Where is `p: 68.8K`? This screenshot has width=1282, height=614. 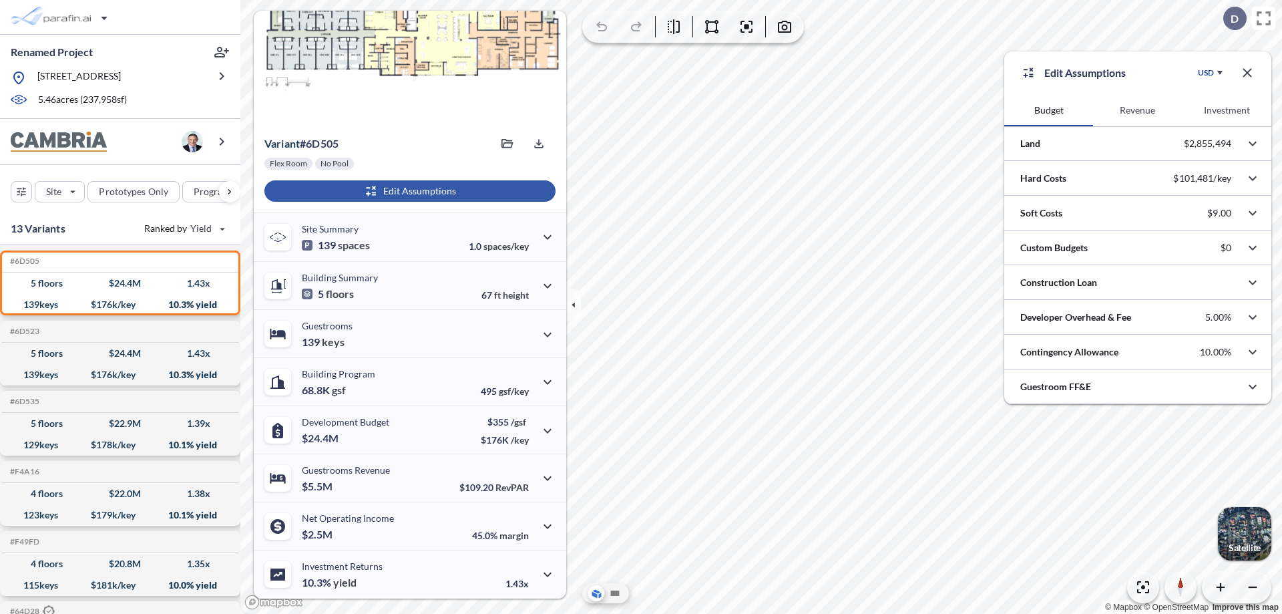 p: 68.8K is located at coordinates (324, 390).